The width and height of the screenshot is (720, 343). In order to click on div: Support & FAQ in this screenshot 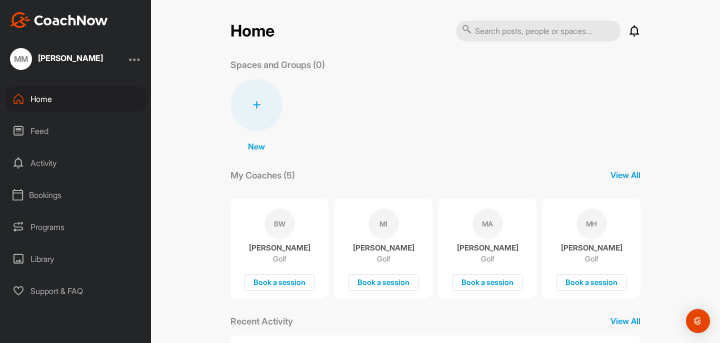, I will do `click(76, 291)`.